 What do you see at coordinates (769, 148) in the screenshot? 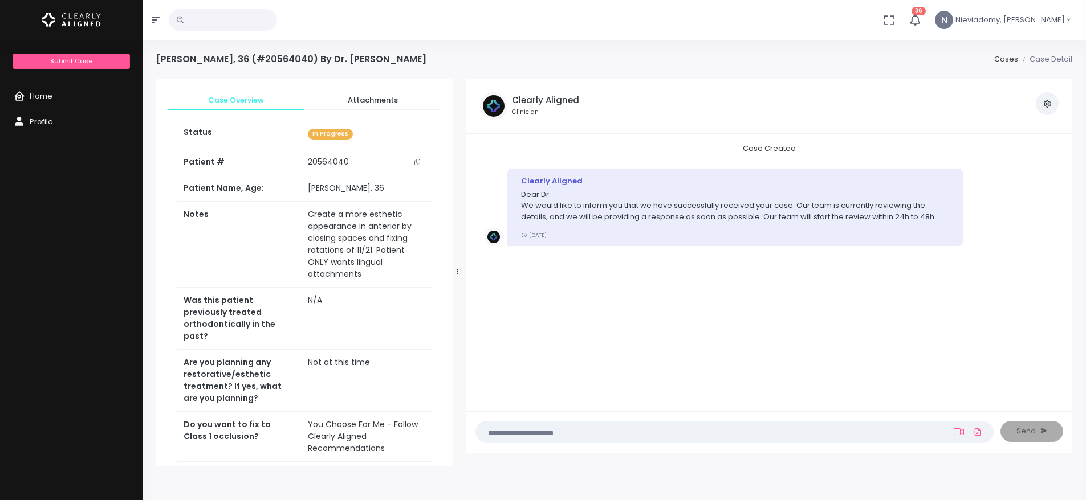
I see `span: Case Created` at bounding box center [769, 148].